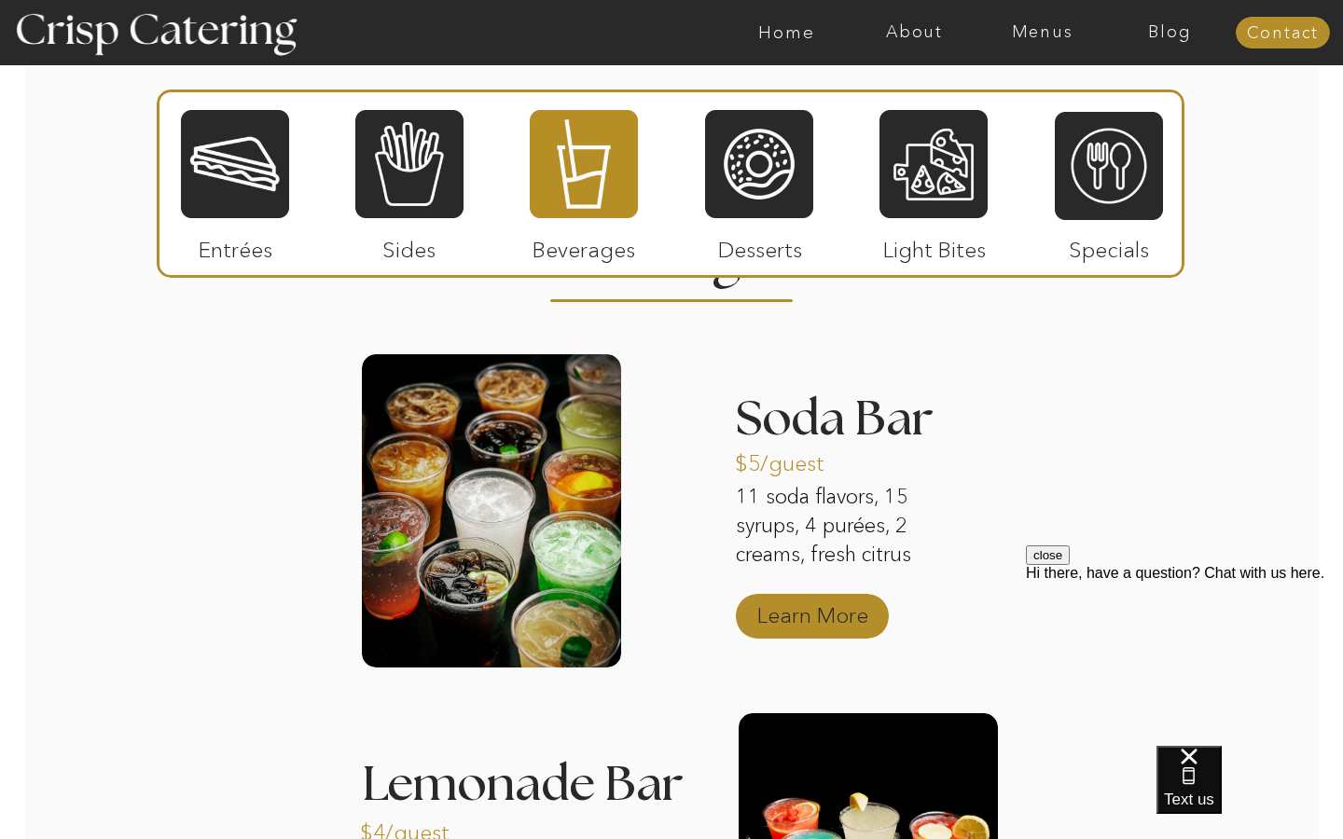 Image resolution: width=1343 pixels, height=839 pixels. What do you see at coordinates (1169, 33) in the screenshot?
I see `a: Blog` at bounding box center [1169, 33].